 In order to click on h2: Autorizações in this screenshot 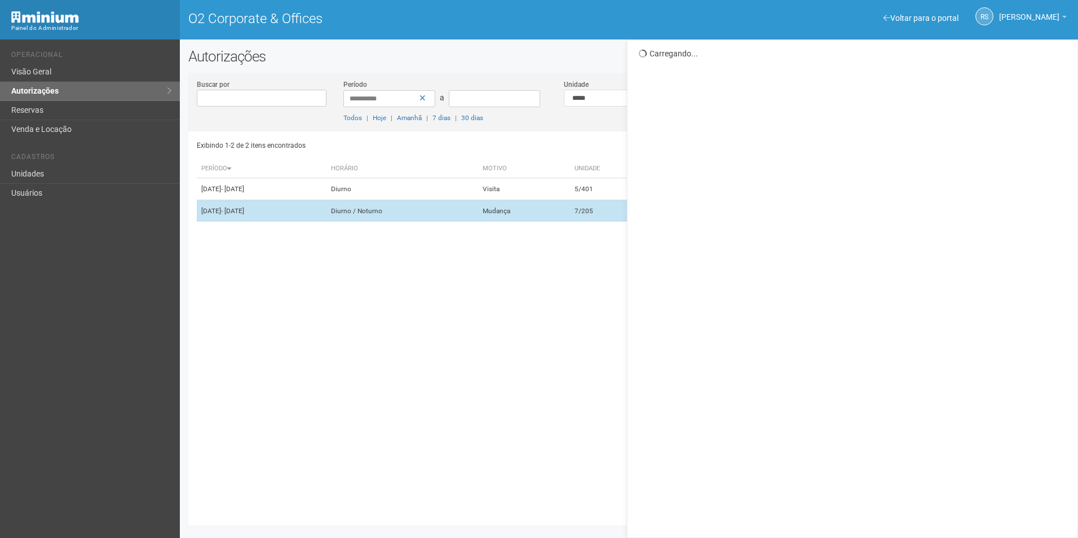, I will do `click(629, 56)`.